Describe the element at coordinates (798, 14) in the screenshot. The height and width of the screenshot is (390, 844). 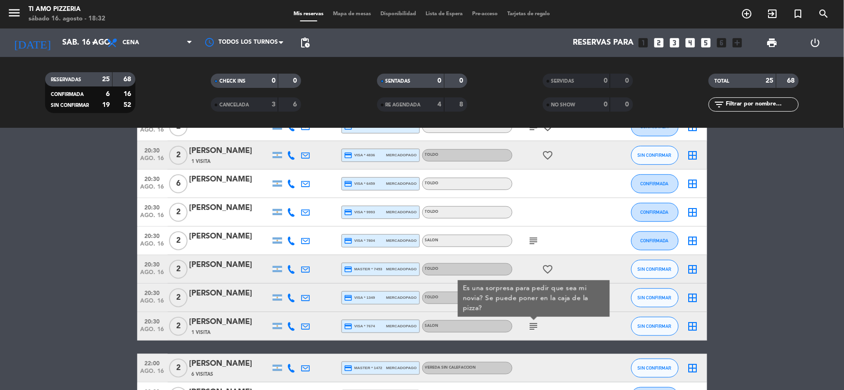
I see `i: turned_in_not` at that location.